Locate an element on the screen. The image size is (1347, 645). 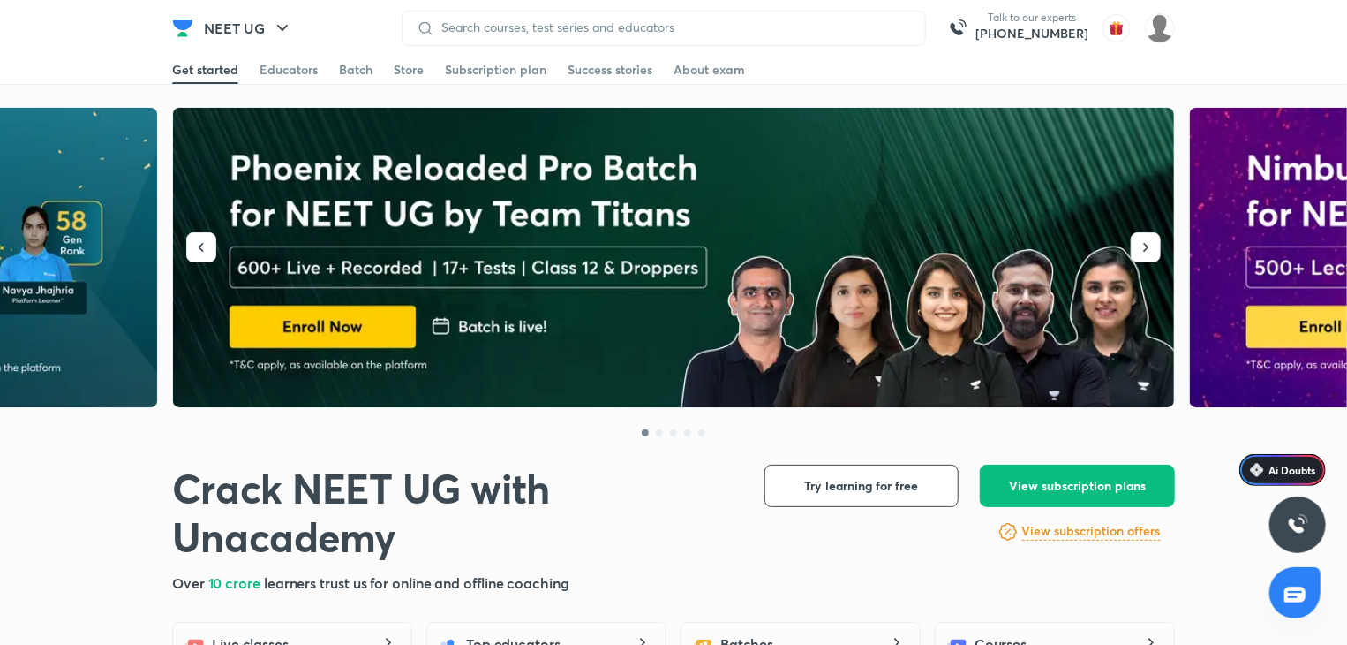
div: Success stories is located at coordinates (610, 70).